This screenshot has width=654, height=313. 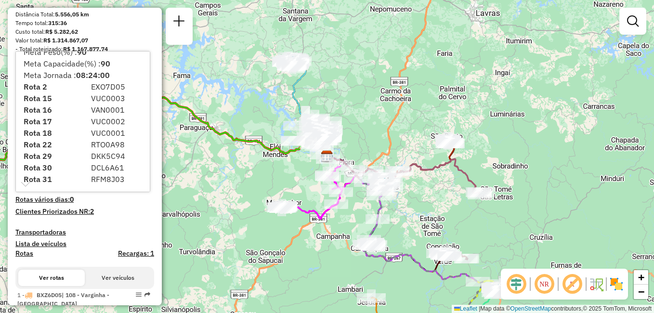 What do you see at coordinates (293, 141) in the screenshot?
I see `div: Atividade não roteirizada - MICHELE APARECIDA` at bounding box center [293, 141].